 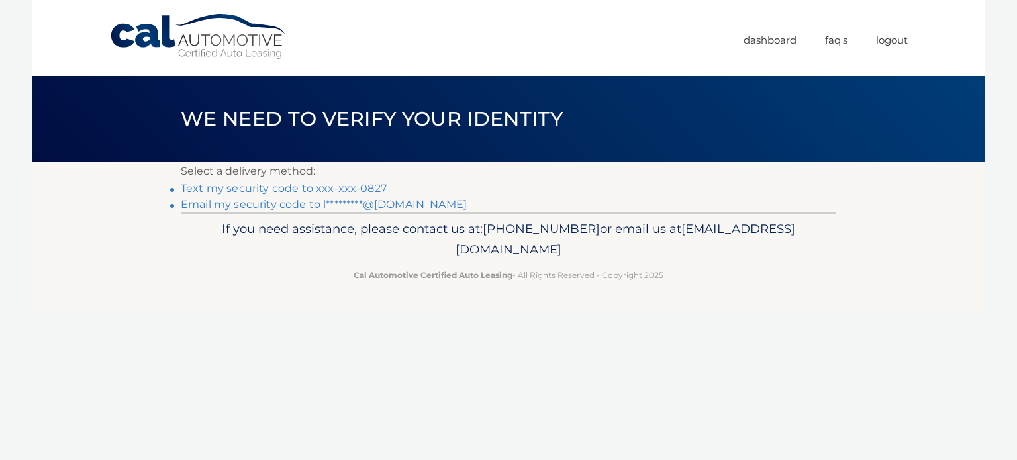 What do you see at coordinates (283, 188) in the screenshot?
I see `a: Text my security code to xxx-xxx-0827` at bounding box center [283, 188].